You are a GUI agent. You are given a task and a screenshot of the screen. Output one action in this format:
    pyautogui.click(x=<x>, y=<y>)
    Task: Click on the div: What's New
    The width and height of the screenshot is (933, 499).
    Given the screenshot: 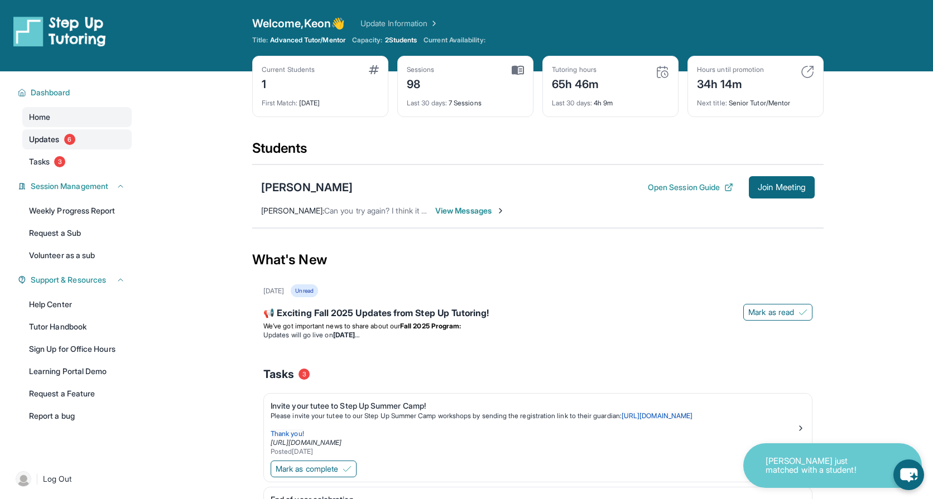 What is the action you would take?
    pyautogui.click(x=538, y=260)
    